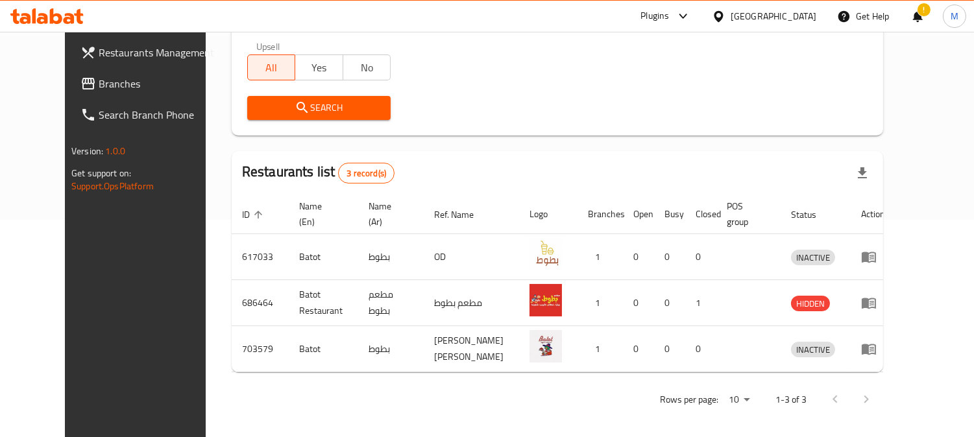 This screenshot has width=974, height=437. What do you see at coordinates (791, 400) in the screenshot?
I see `p: 1-3 of 3` at bounding box center [791, 400].